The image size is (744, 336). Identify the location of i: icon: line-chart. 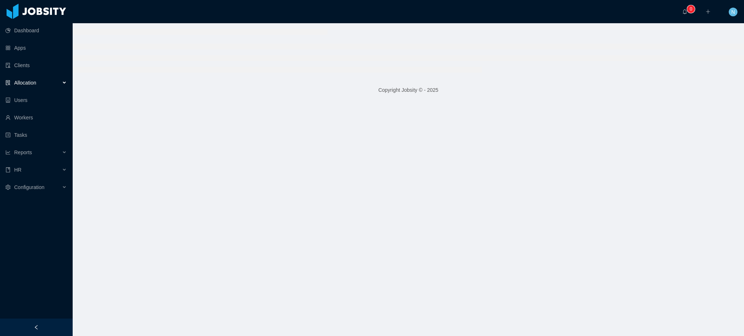
(8, 153).